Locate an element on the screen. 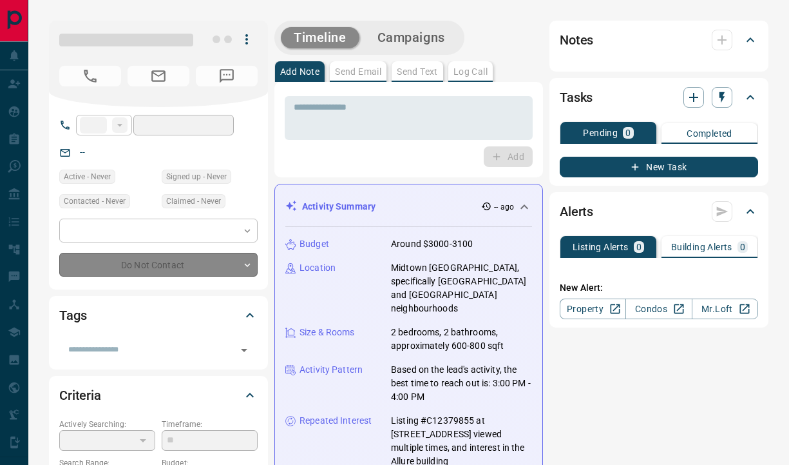 The image size is (789, 465). span: Signed up - Never is located at coordinates (197, 177).